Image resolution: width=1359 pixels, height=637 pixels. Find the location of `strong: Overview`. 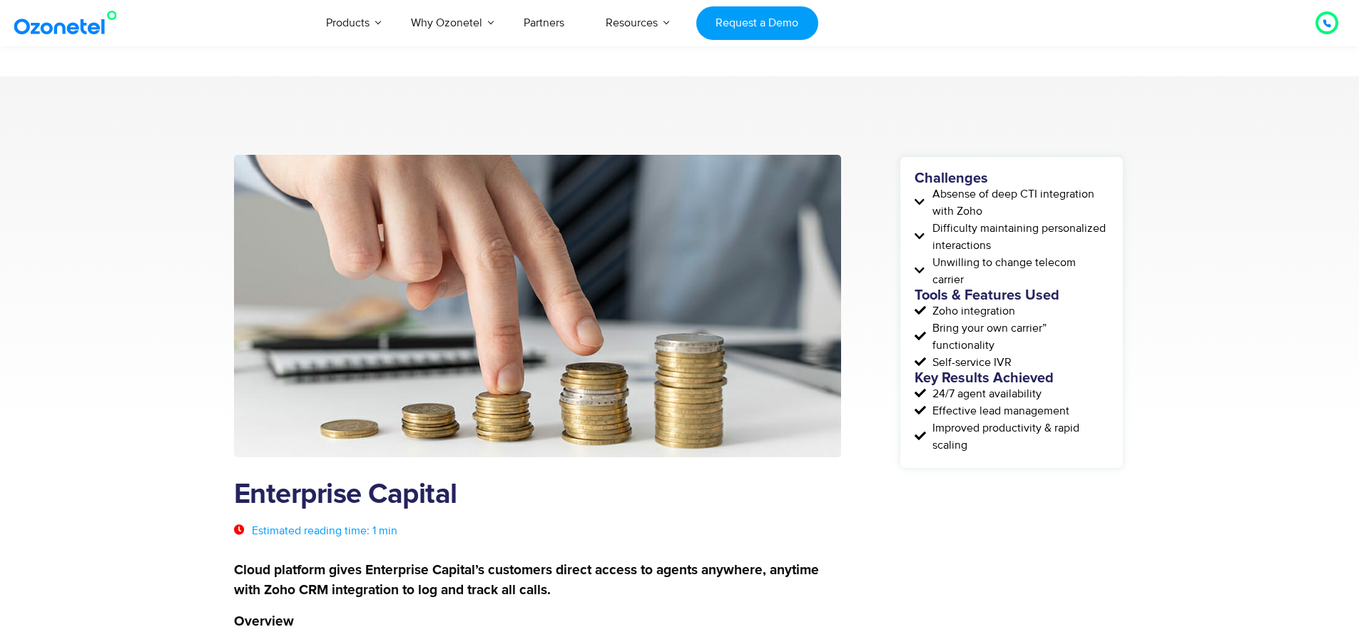

strong: Overview is located at coordinates (264, 621).